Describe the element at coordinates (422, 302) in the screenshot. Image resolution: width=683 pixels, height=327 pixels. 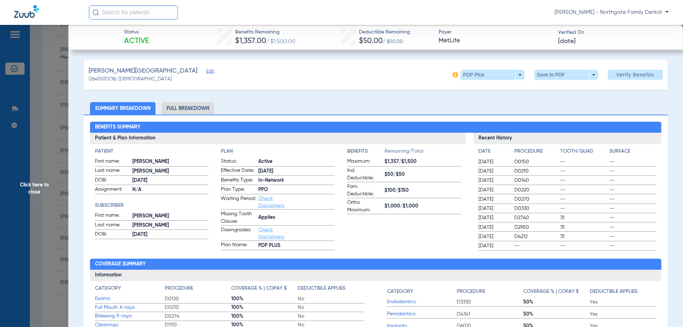
I see `span: Endodontics:` at that location.